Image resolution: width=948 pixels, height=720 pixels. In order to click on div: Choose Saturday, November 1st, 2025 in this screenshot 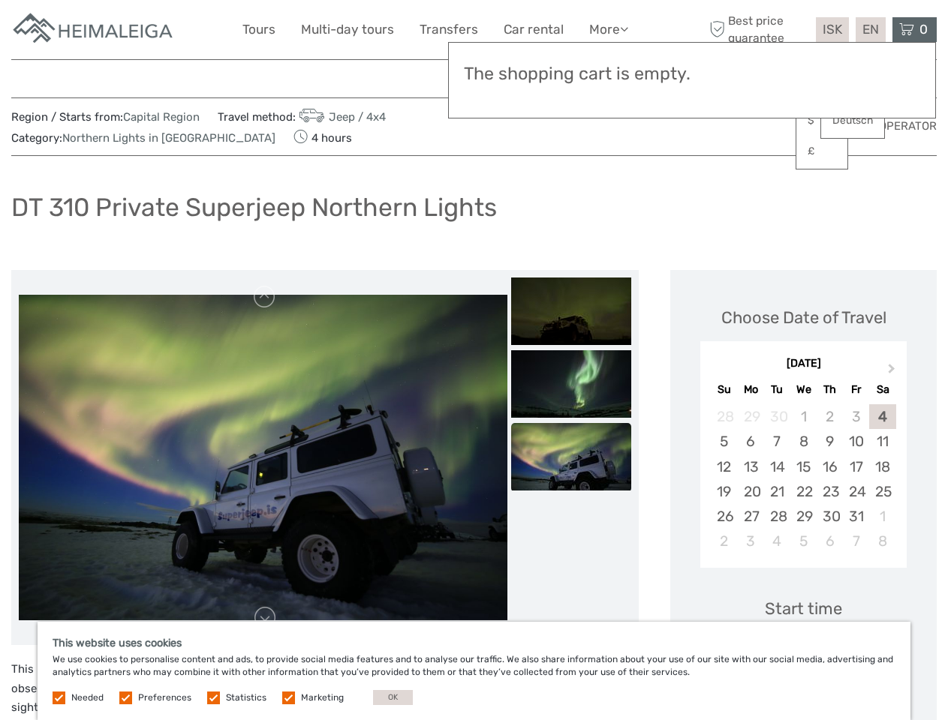, I will do `click(882, 516)`.